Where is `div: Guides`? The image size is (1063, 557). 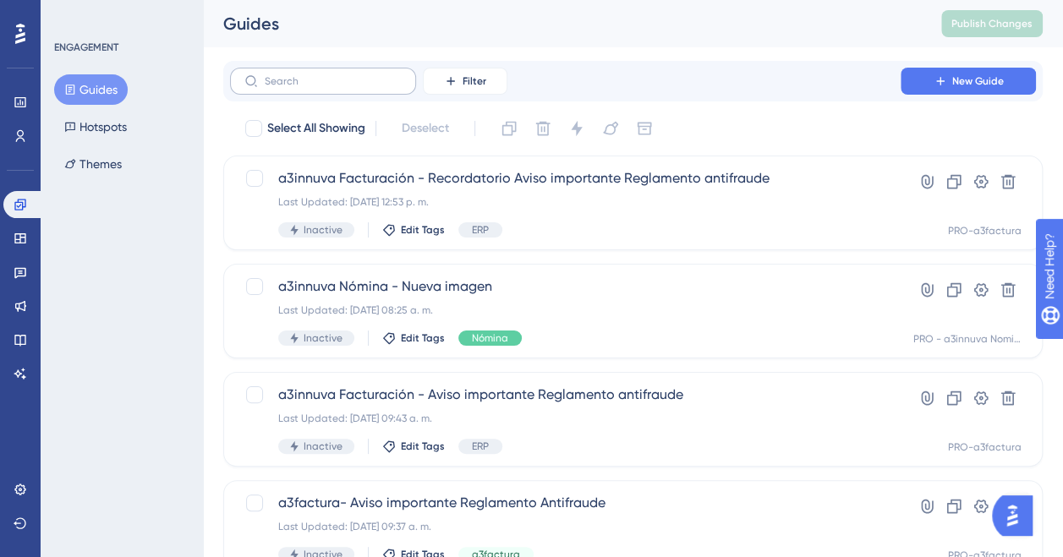
div: Guides is located at coordinates (561, 24).